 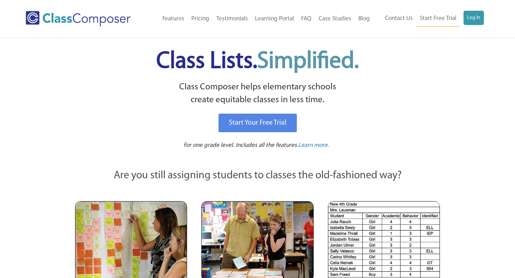 I want to click on a: Case Studies, so click(x=335, y=19).